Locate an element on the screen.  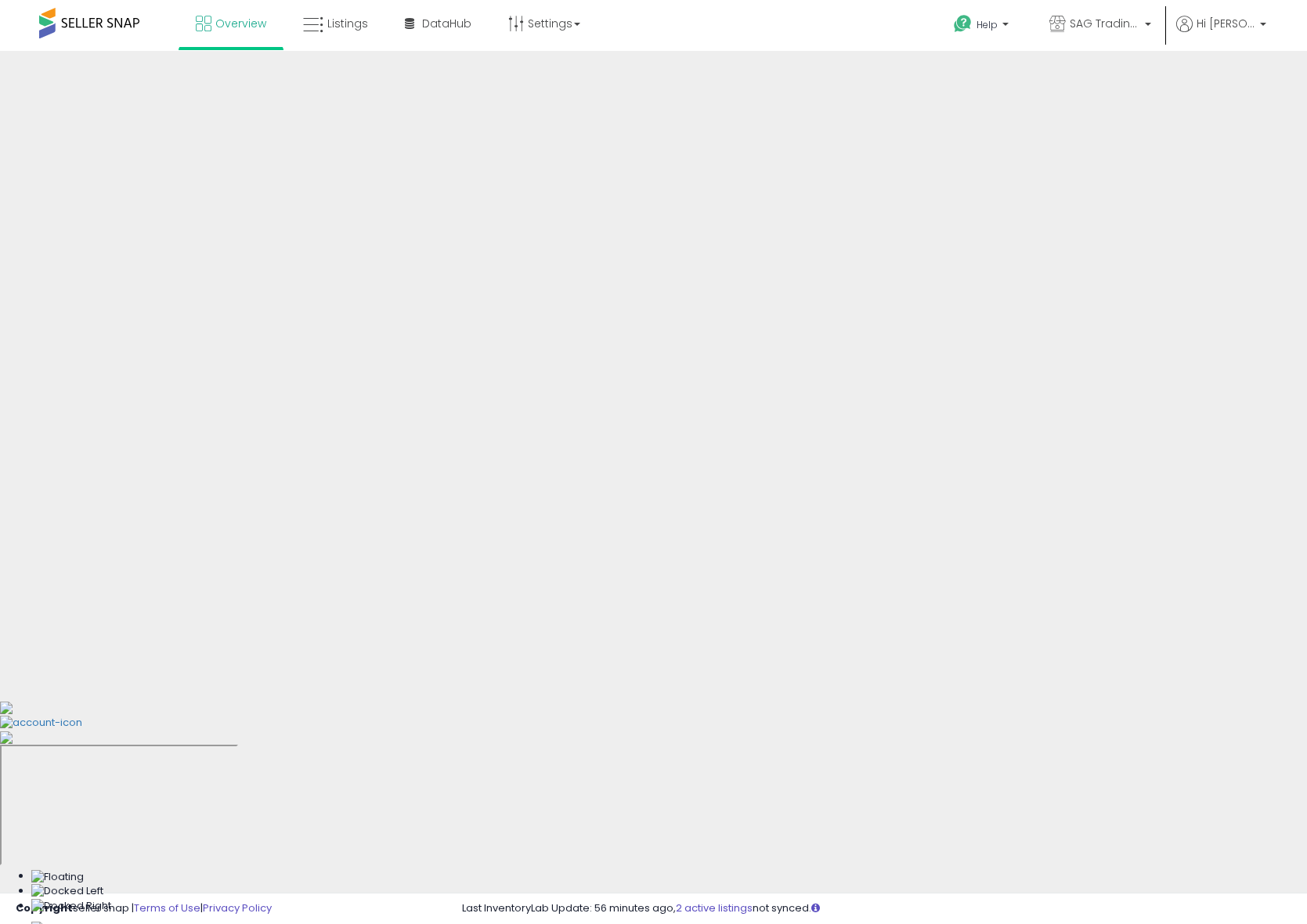
img: Docked Left is located at coordinates (67, 891).